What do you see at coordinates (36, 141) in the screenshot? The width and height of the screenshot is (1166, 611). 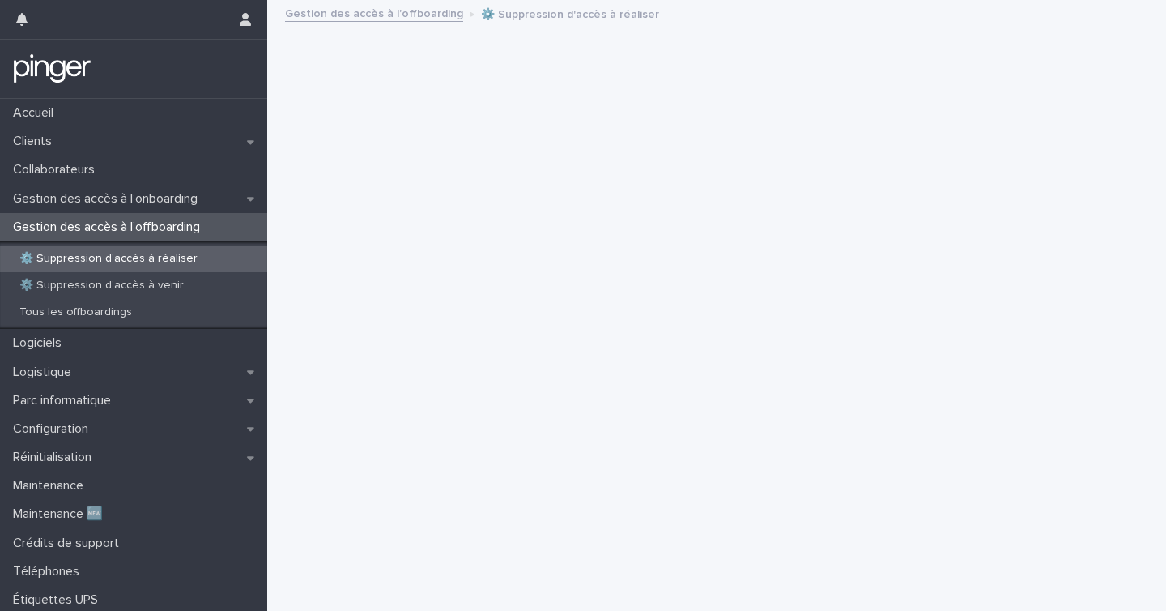 I see `p: Clients` at bounding box center [36, 141].